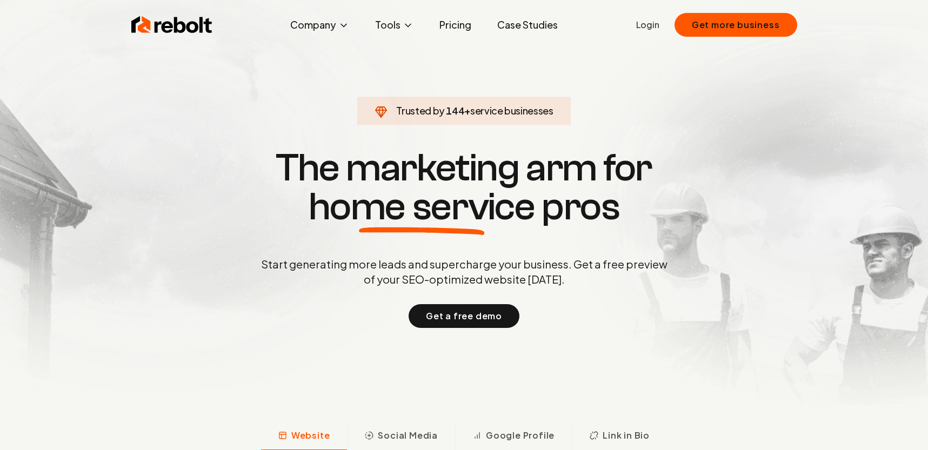  Describe the element at coordinates (320, 25) in the screenshot. I see `button: Company` at that location.